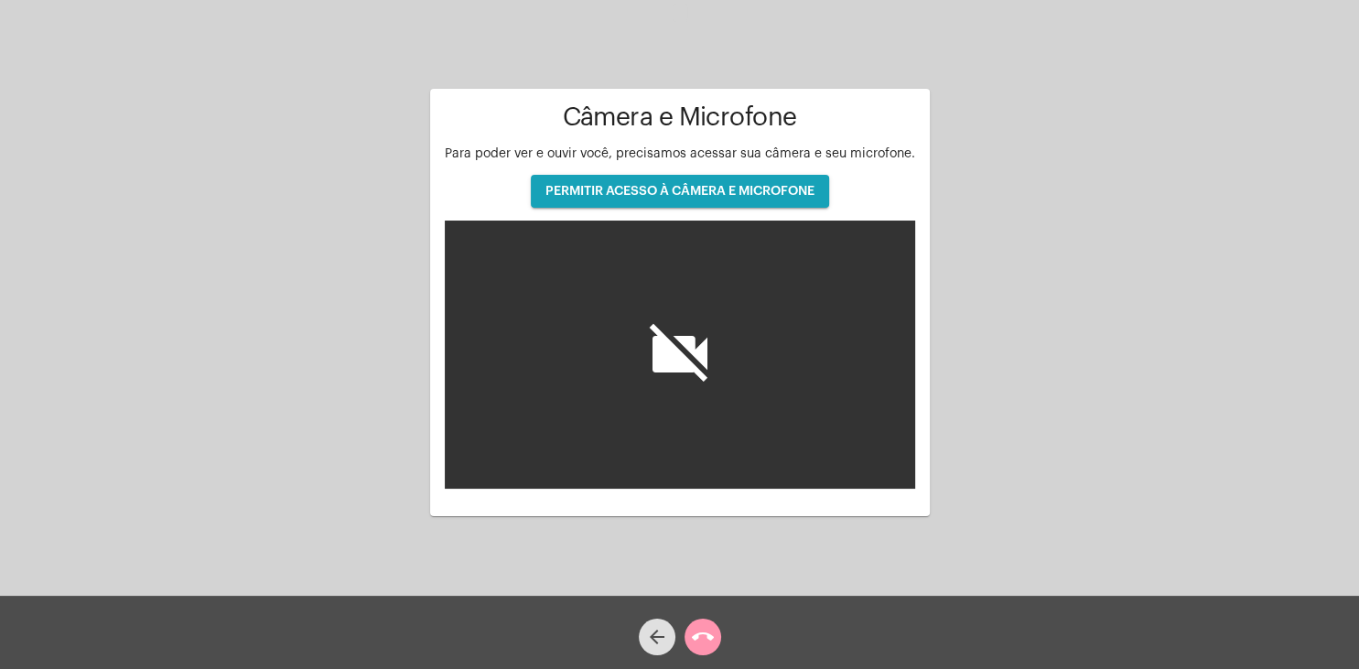 The image size is (1359, 669). I want to click on button: PERMITIR ACESSO À CÂMERA E MICROFONE, so click(680, 191).